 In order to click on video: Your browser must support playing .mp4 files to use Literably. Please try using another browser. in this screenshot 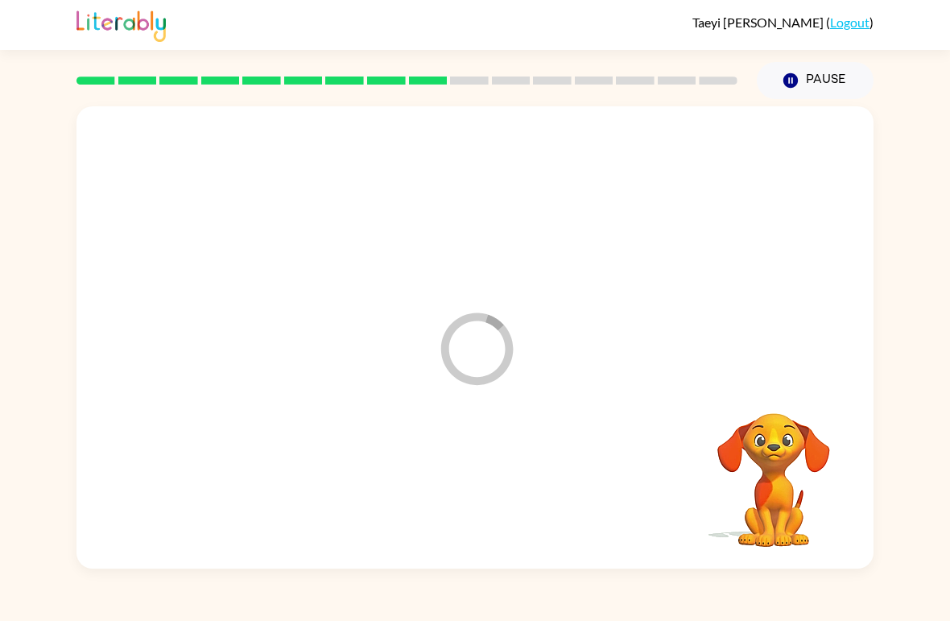, I will do `click(774, 469)`.